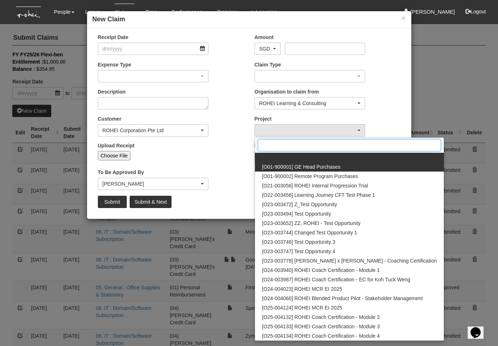 Image resolution: width=498 pixels, height=346 pixels. What do you see at coordinates (321, 326) in the screenshot?
I see `span: [O25-004133] ROHEI Coach Certification - Module 3` at bounding box center [321, 326].